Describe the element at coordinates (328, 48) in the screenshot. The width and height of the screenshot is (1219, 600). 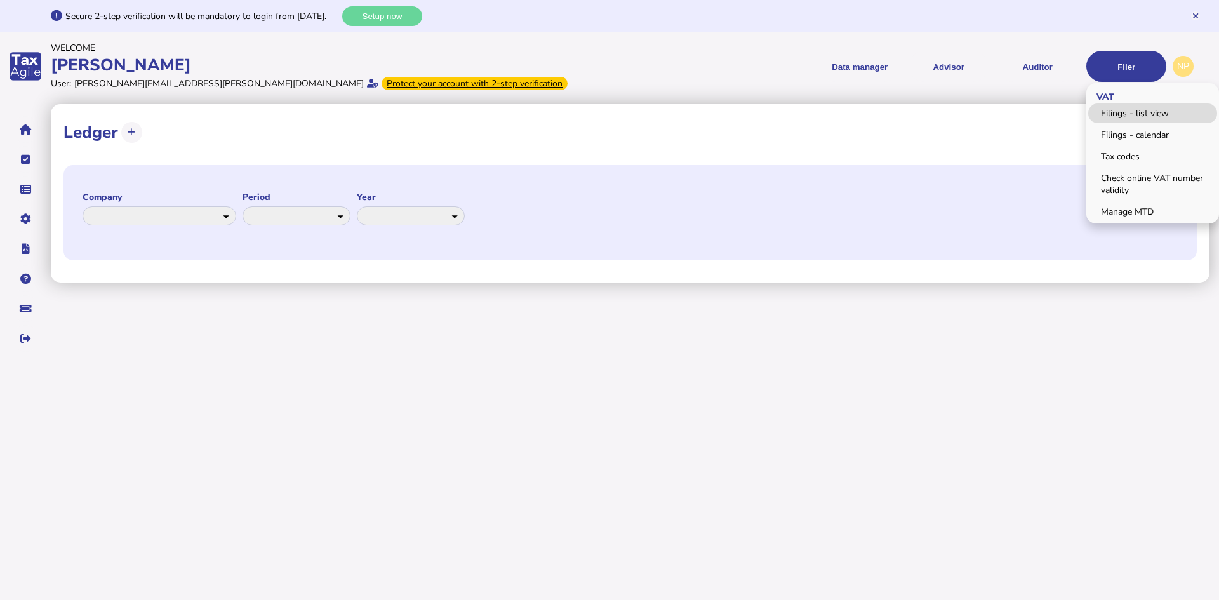
I see `div: Welcome` at that location.